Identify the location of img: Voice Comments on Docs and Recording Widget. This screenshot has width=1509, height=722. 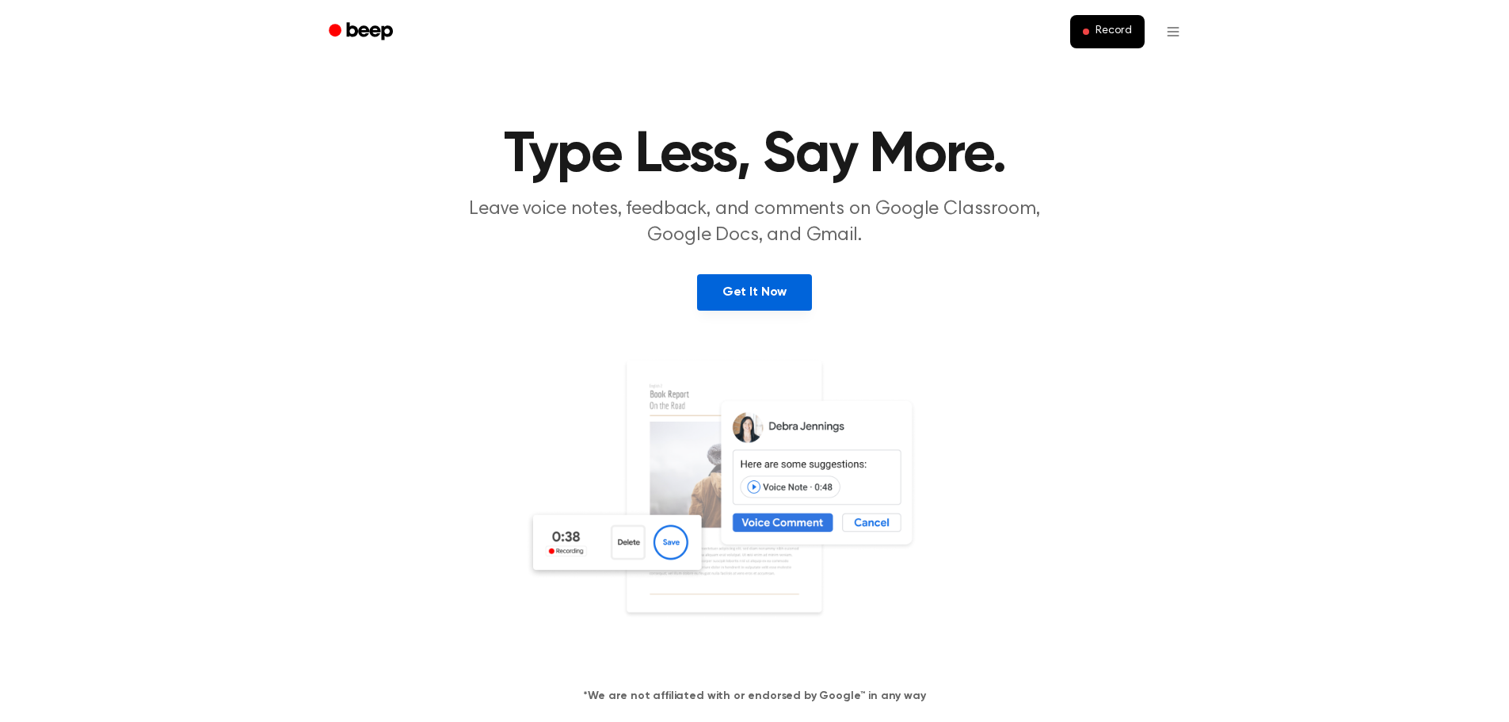
(755, 510).